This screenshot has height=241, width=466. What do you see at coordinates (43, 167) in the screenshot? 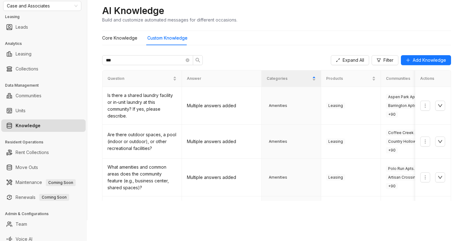
I see `li: Move Outs` at bounding box center [43, 167].